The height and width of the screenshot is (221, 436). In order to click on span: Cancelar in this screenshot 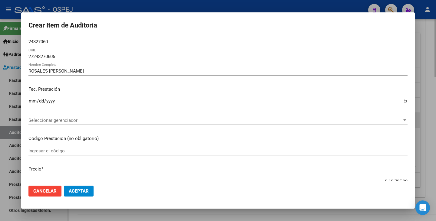, I will do `click(45, 191)`.